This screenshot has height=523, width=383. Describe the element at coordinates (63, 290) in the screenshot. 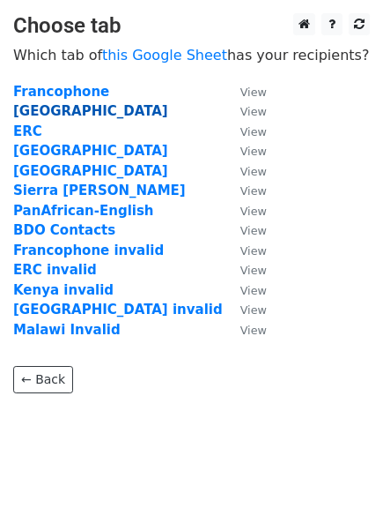

I see `a: Kenya invalid` at that location.